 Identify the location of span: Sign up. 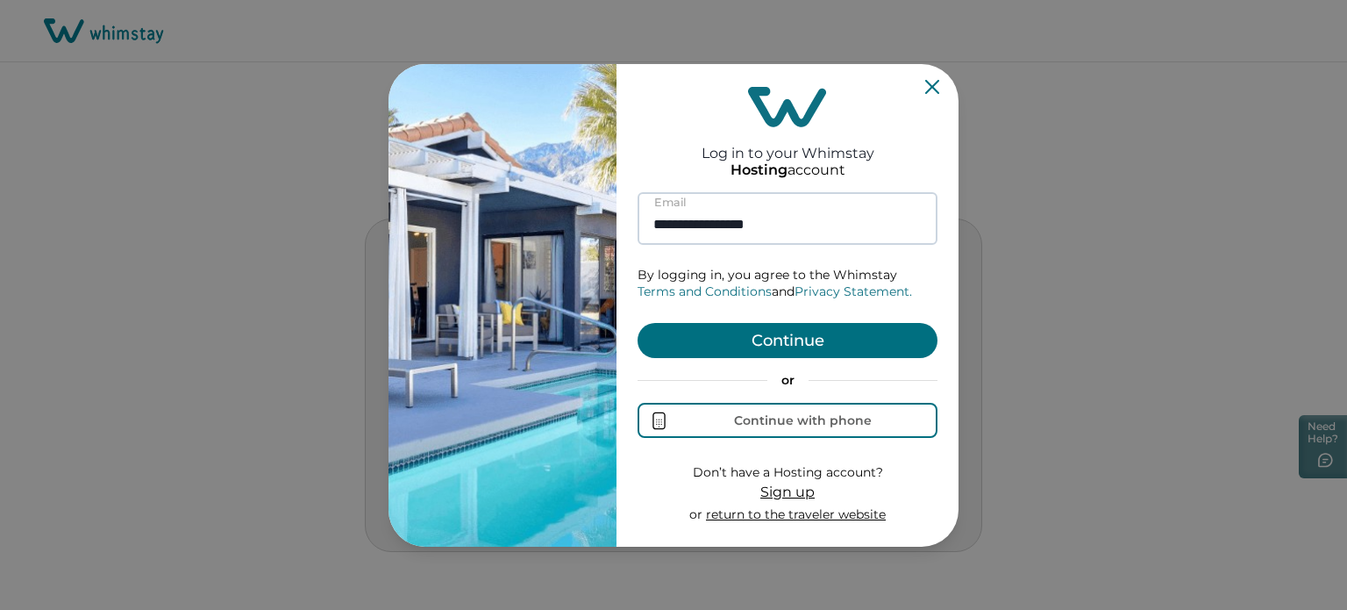
(788, 491).